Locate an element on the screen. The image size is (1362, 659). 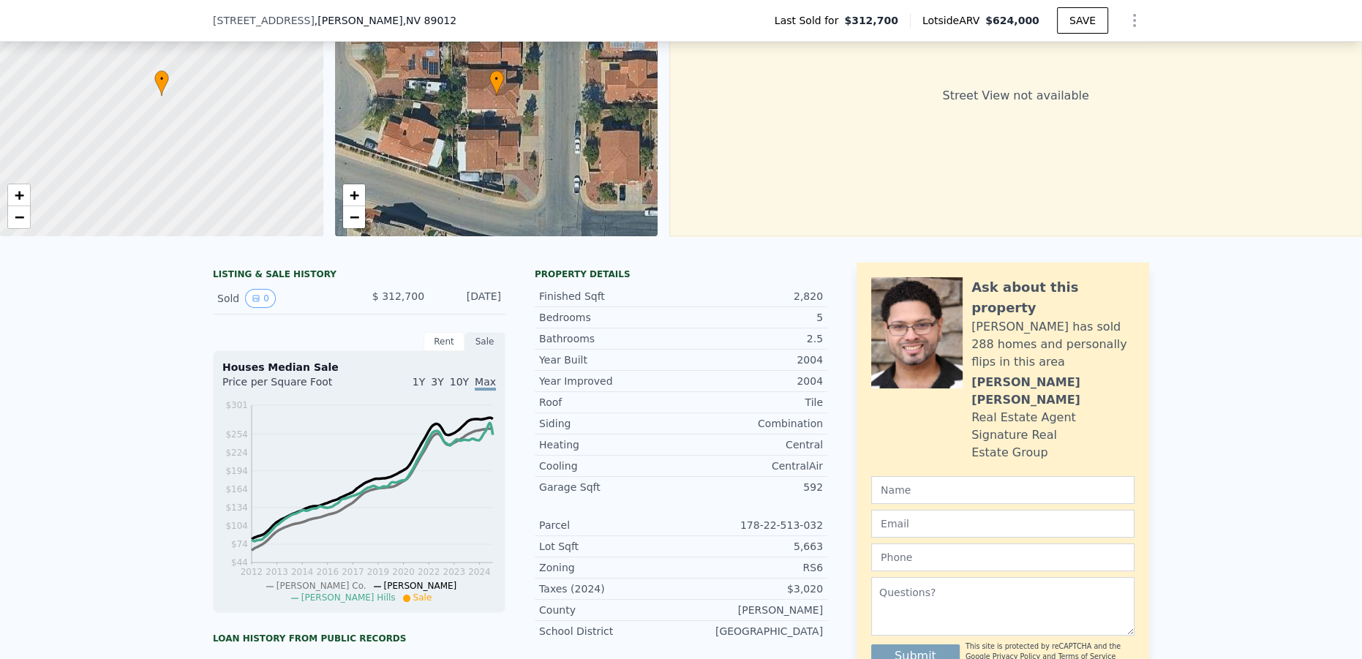
div: Rent is located at coordinates (444, 342).